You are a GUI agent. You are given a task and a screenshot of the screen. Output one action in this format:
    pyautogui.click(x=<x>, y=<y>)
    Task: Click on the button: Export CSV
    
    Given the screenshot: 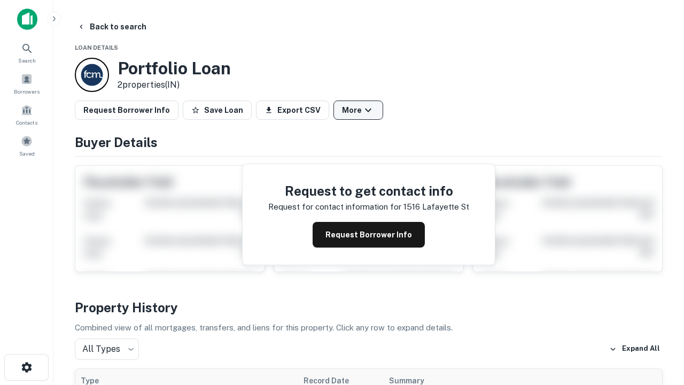 What is the action you would take?
    pyautogui.click(x=293, y=110)
    